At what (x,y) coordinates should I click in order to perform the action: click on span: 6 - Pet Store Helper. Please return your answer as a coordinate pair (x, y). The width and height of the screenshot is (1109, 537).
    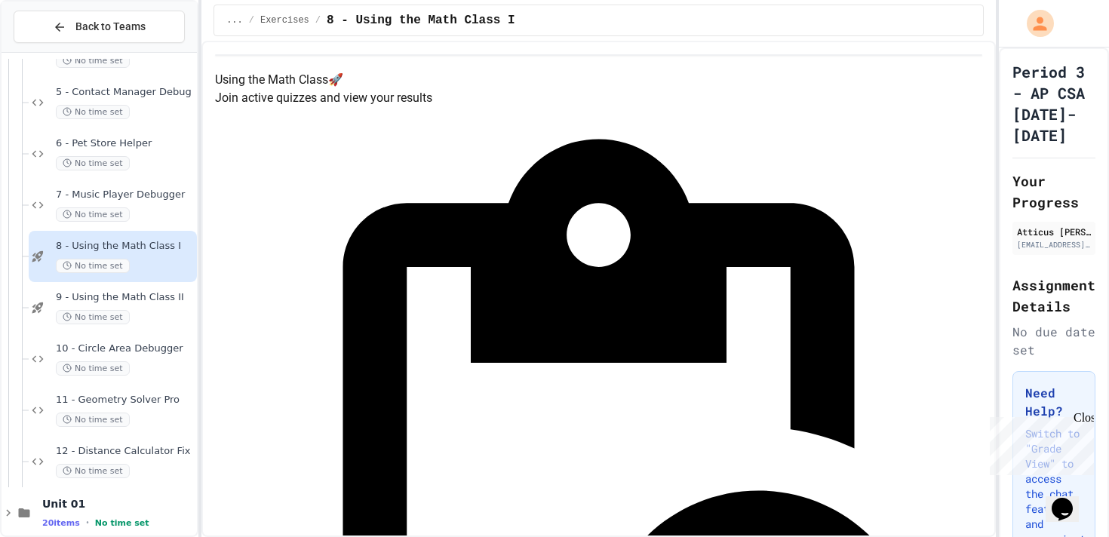
    Looking at the image, I should click on (125, 143).